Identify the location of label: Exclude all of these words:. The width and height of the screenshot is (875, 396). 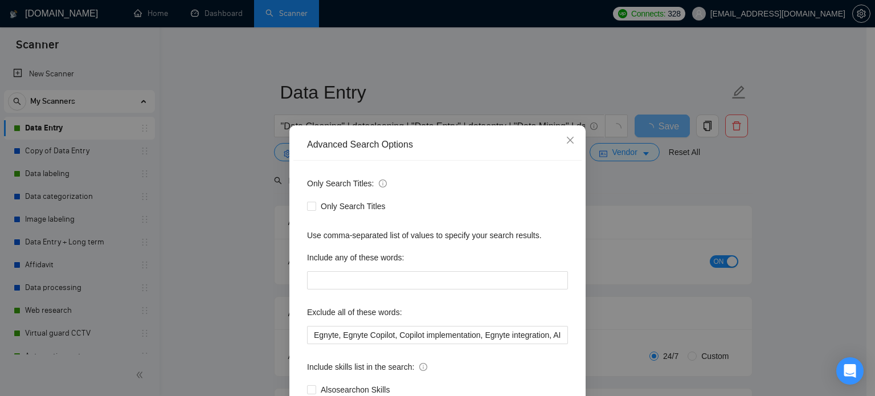
(354, 312).